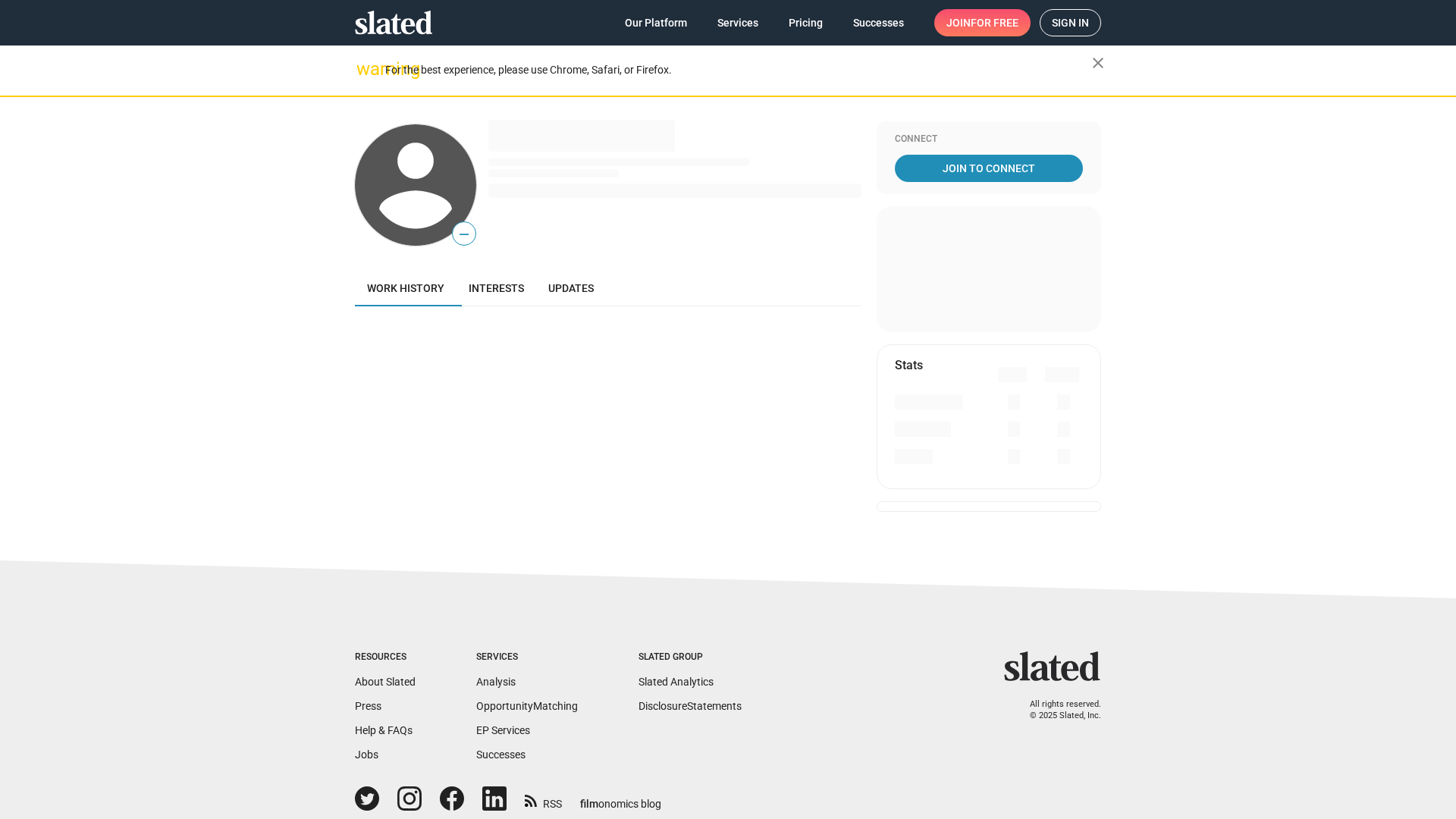 This screenshot has width=1456, height=819. What do you see at coordinates (989, 140) in the screenshot?
I see `div: Connect` at bounding box center [989, 140].